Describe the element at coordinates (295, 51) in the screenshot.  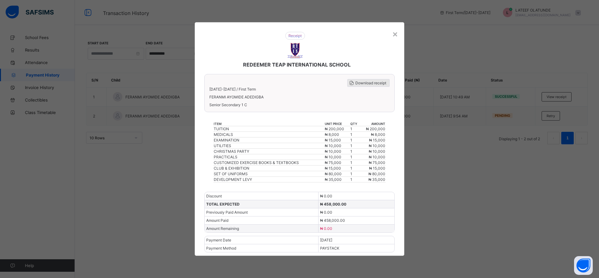
I see `img: REDEEMER TEAP INTERNATIONAL SCHOOL` at that location.